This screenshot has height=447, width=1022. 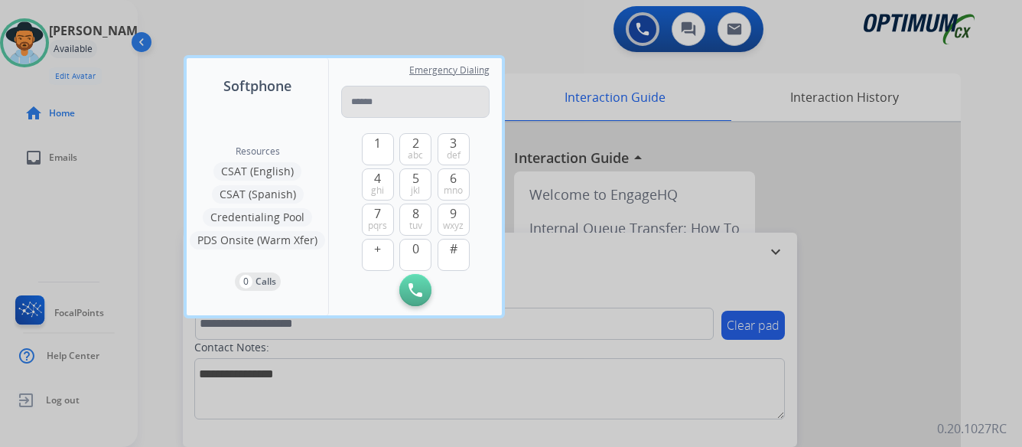 What do you see at coordinates (415, 220) in the screenshot?
I see `button: 8tuv` at bounding box center [415, 220].